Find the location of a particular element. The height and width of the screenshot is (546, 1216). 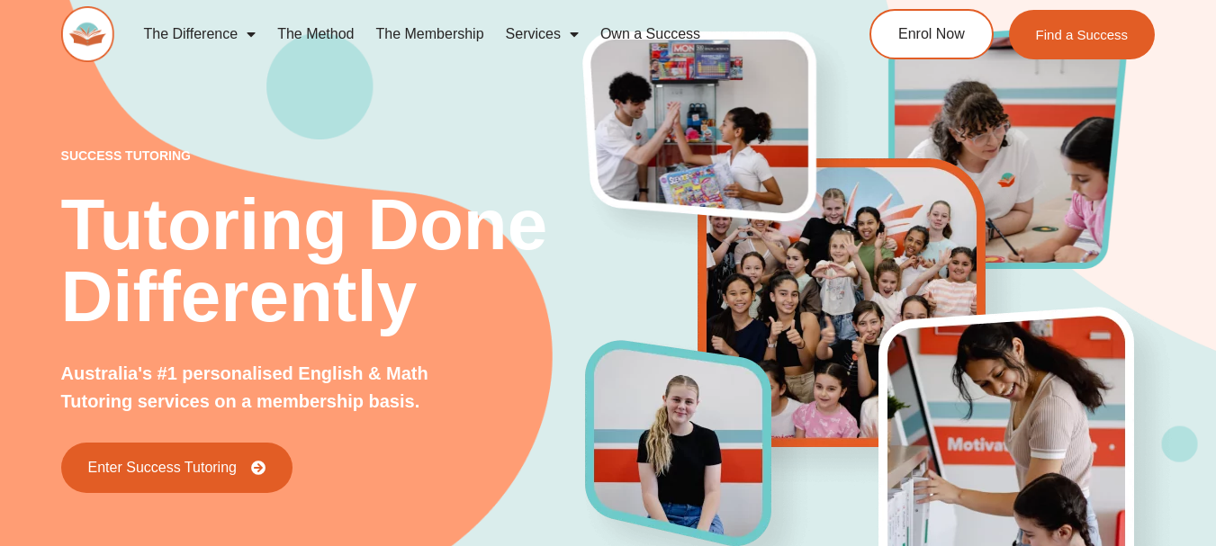

a: Enrol Now is located at coordinates (931, 34).